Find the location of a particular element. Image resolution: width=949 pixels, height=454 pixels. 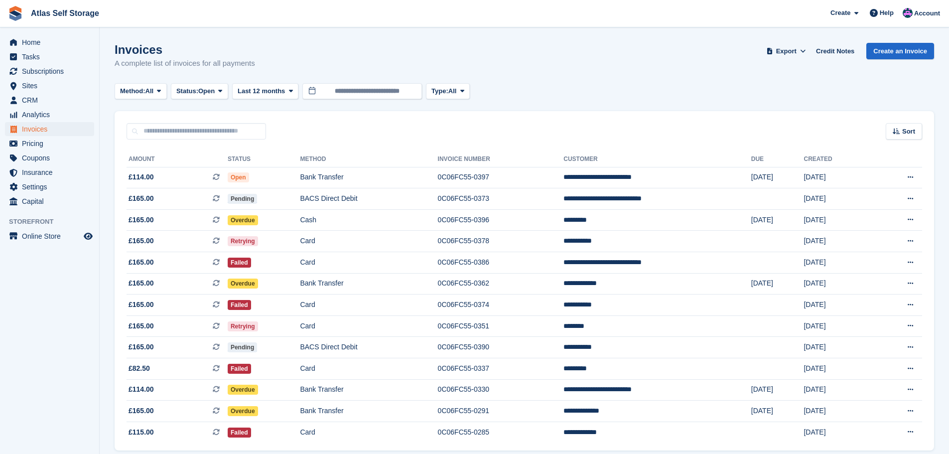

td: 0C06FC55-0397 is located at coordinates (500, 177).